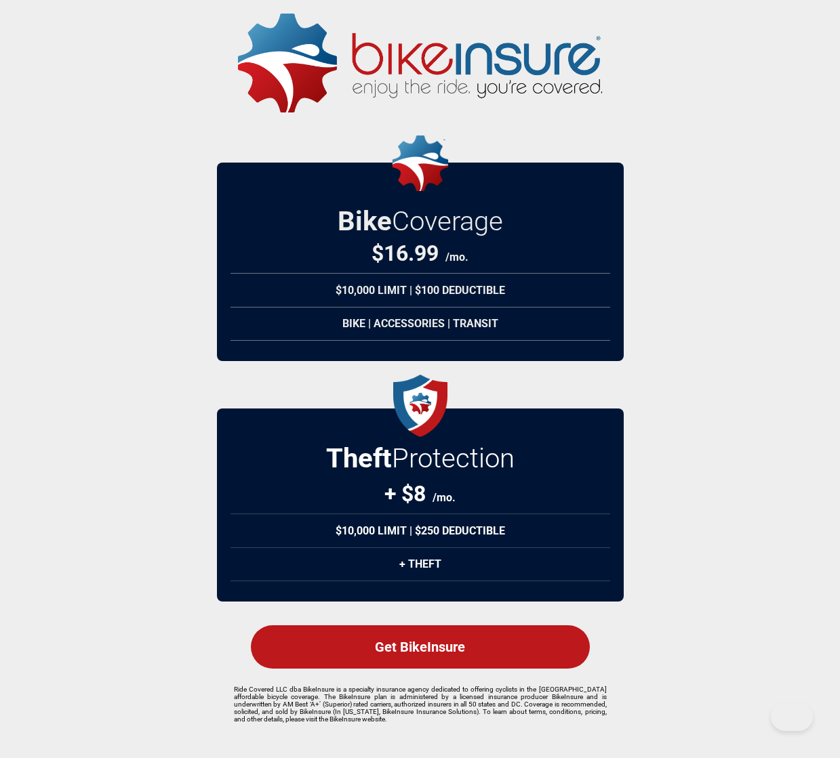 The height and width of the screenshot is (758, 840). I want to click on div: $16.99, so click(419, 253).